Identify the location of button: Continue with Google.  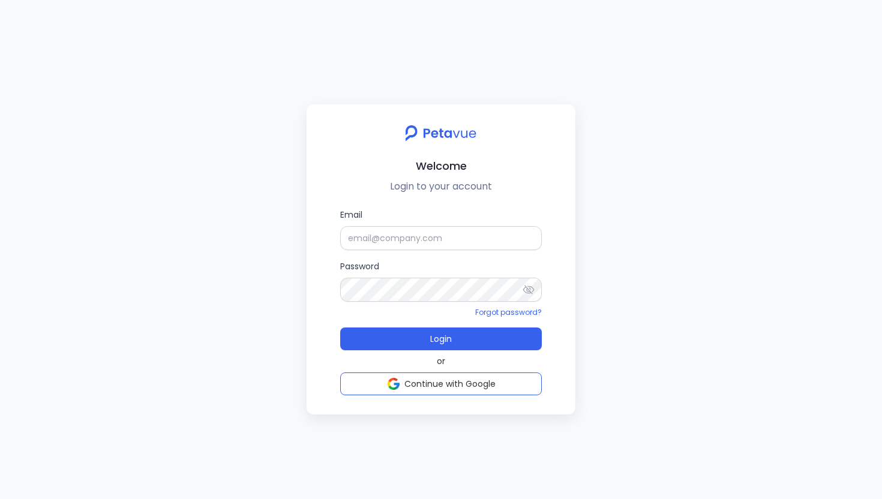
(441, 384).